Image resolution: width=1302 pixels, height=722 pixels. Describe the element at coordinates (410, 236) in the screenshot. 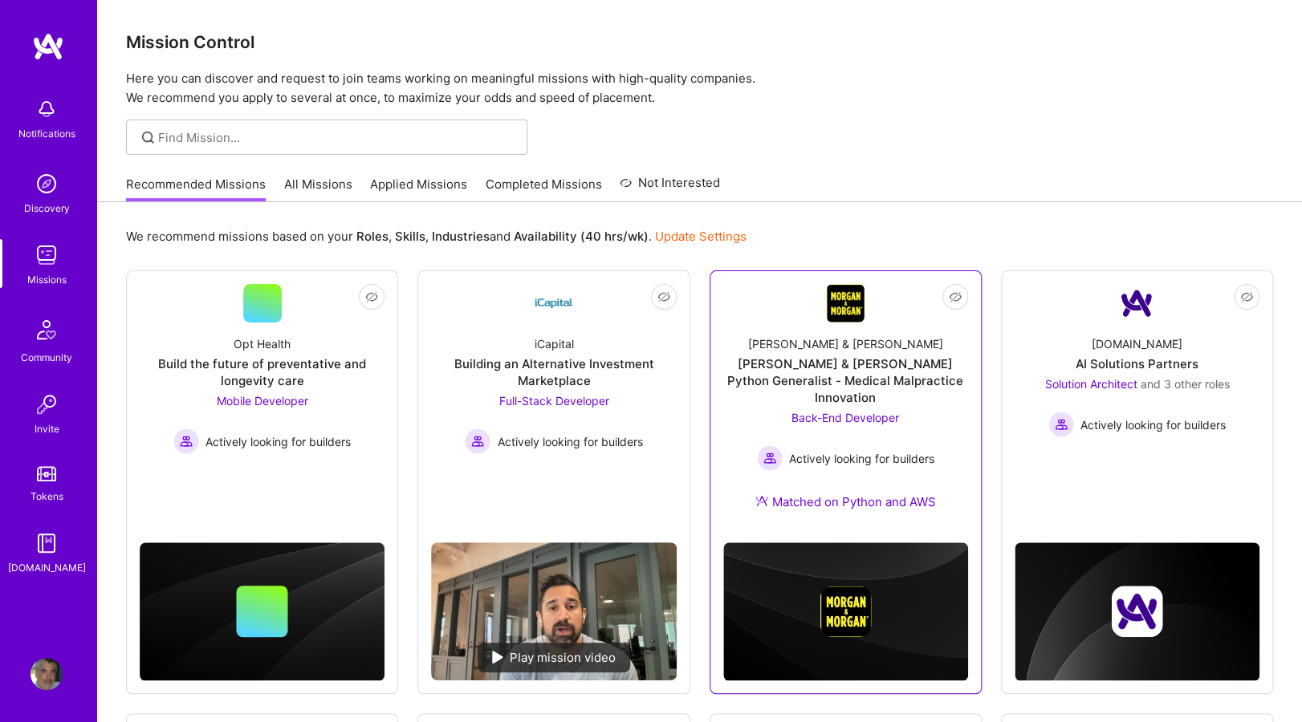

I see `b: Skills` at that location.